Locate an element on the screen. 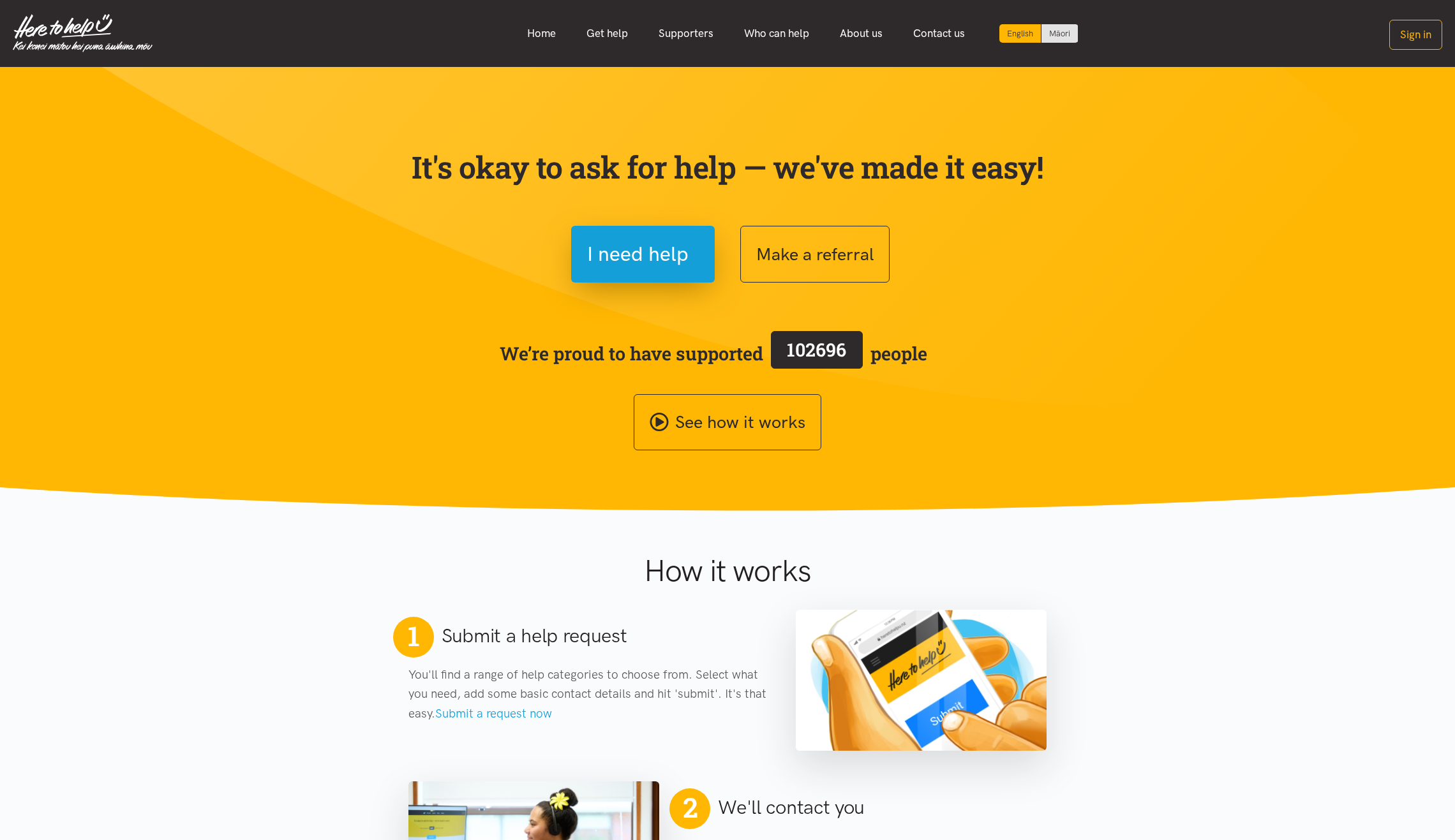 This screenshot has width=1455, height=840. span: I need help is located at coordinates (637, 254).